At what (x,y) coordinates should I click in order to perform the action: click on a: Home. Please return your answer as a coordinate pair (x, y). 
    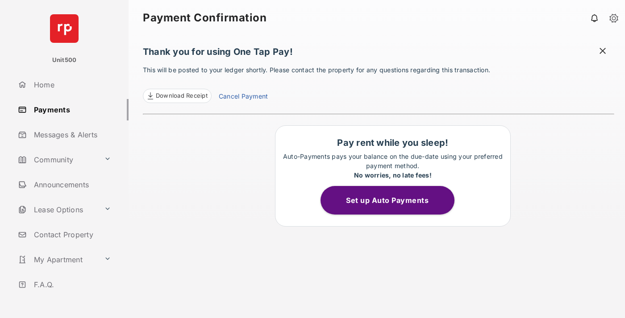
    Looking at the image, I should click on (71, 85).